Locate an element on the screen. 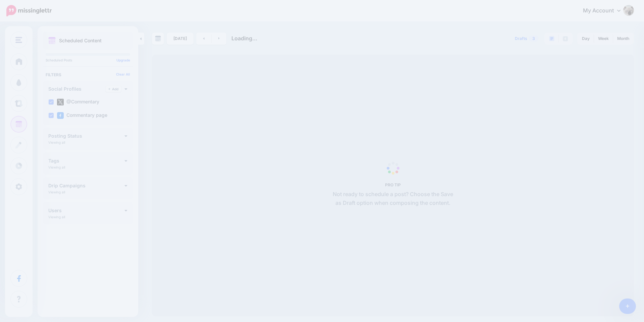  img: Missinglettr is located at coordinates (29, 11).